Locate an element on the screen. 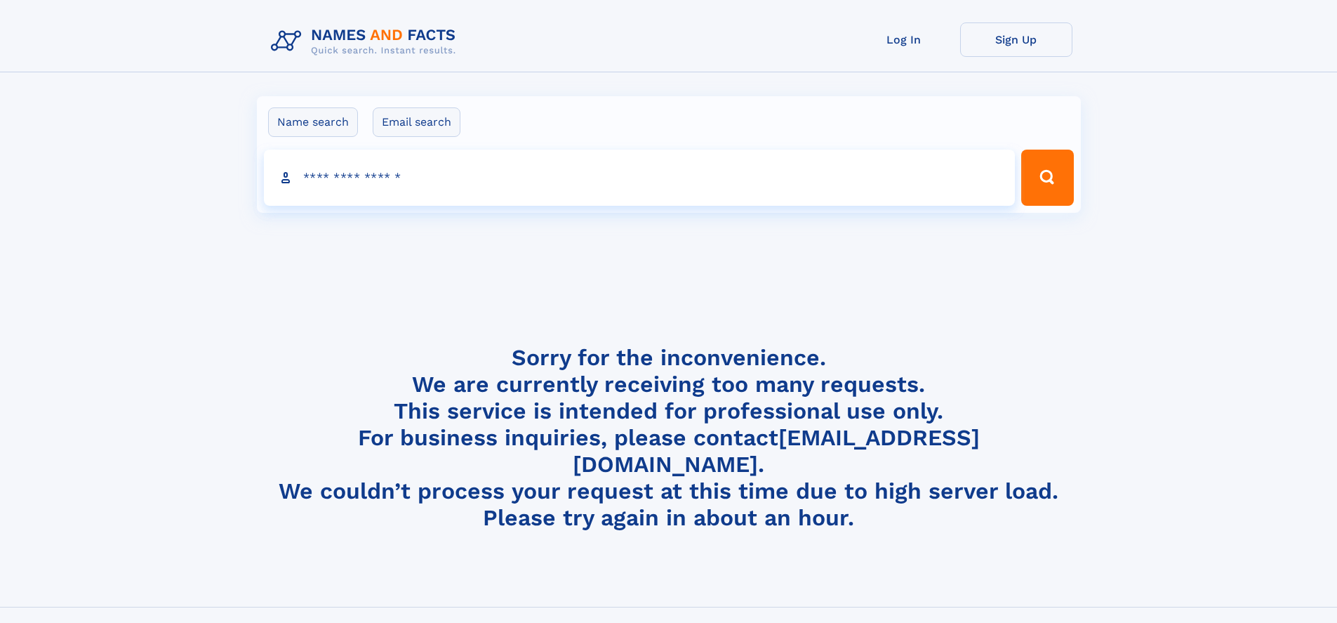  button: Search Button is located at coordinates (1047, 178).